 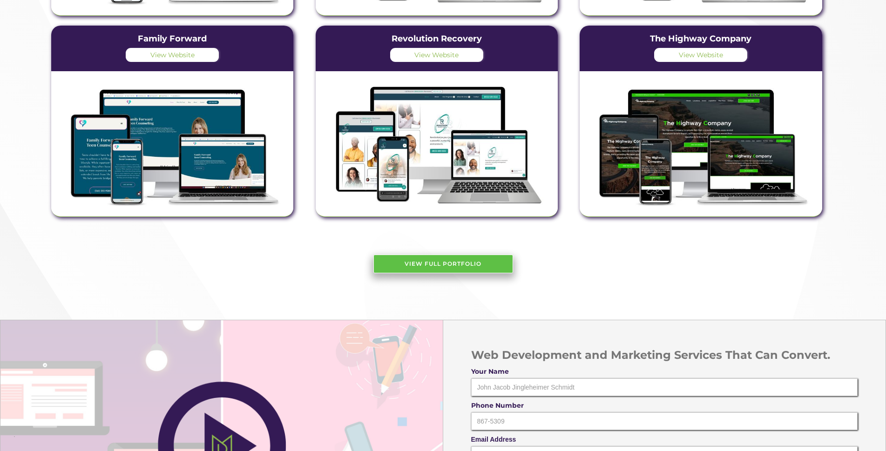 I want to click on a: Revolution RecoveryView Website, so click(x=437, y=121).